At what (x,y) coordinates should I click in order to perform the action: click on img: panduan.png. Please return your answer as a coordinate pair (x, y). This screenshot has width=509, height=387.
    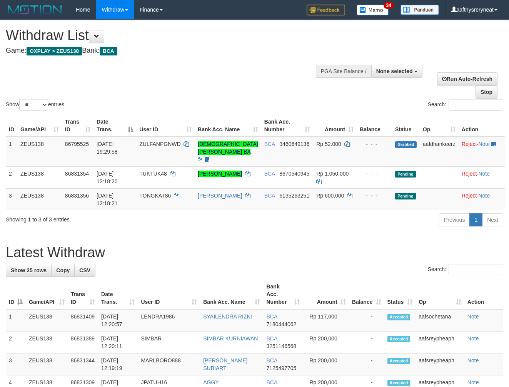
    Looking at the image, I should click on (420, 10).